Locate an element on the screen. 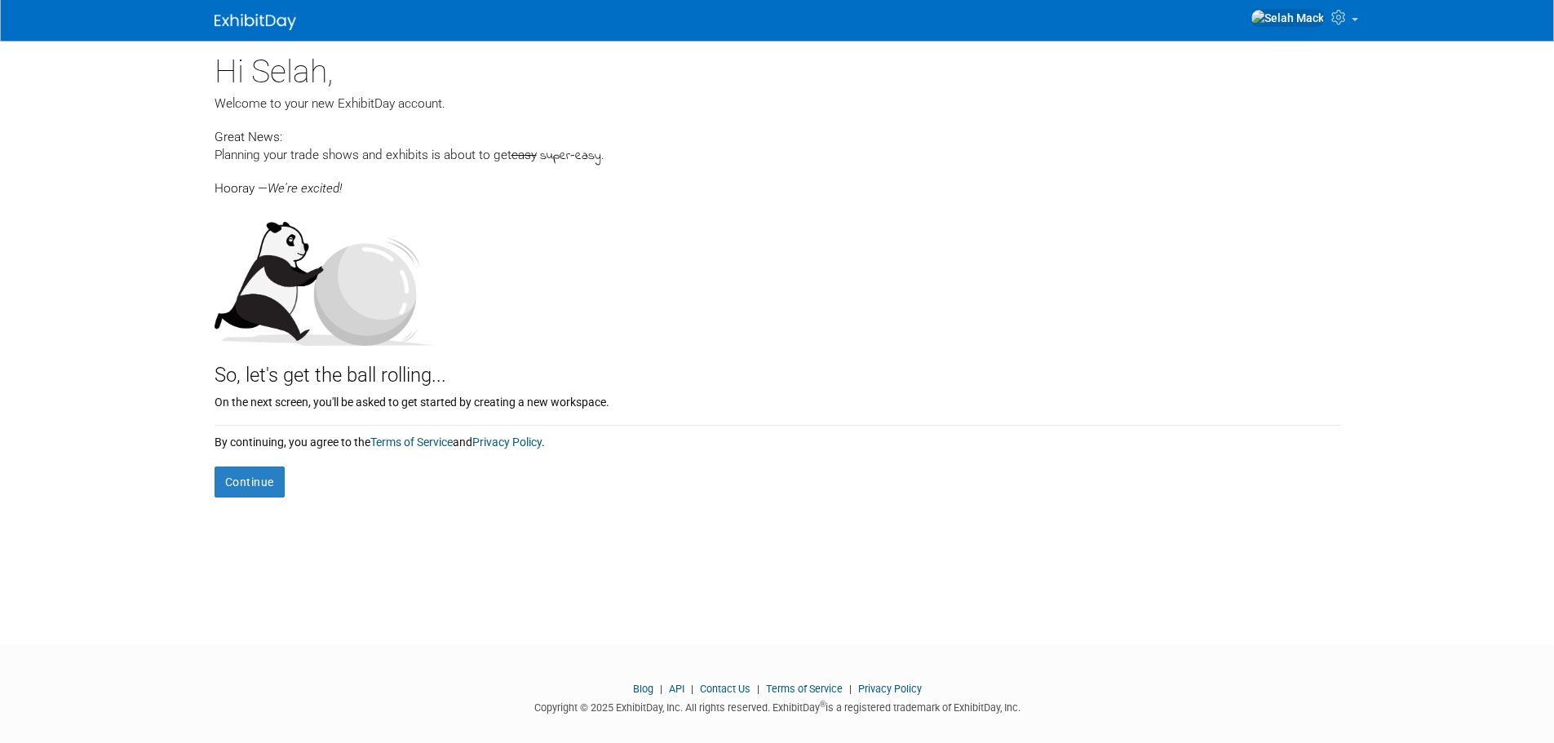 The image size is (1554, 743). div: Planning your trade shows and exhibits is about to get . is located at coordinates (778, 156).